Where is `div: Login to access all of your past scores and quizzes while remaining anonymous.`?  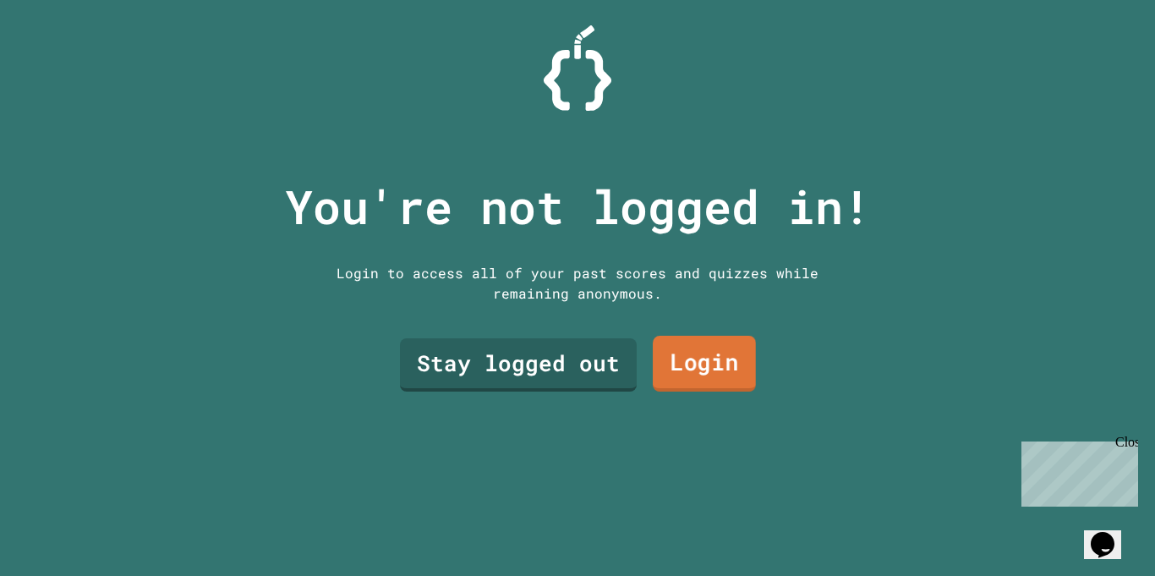 div: Login to access all of your past scores and quizzes while remaining anonymous. is located at coordinates (577, 283).